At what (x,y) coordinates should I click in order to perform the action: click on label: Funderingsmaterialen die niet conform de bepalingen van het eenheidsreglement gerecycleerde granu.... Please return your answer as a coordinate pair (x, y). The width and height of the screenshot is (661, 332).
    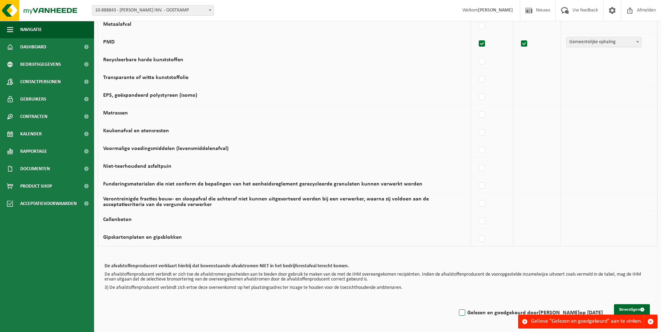
    Looking at the image, I should click on (263, 184).